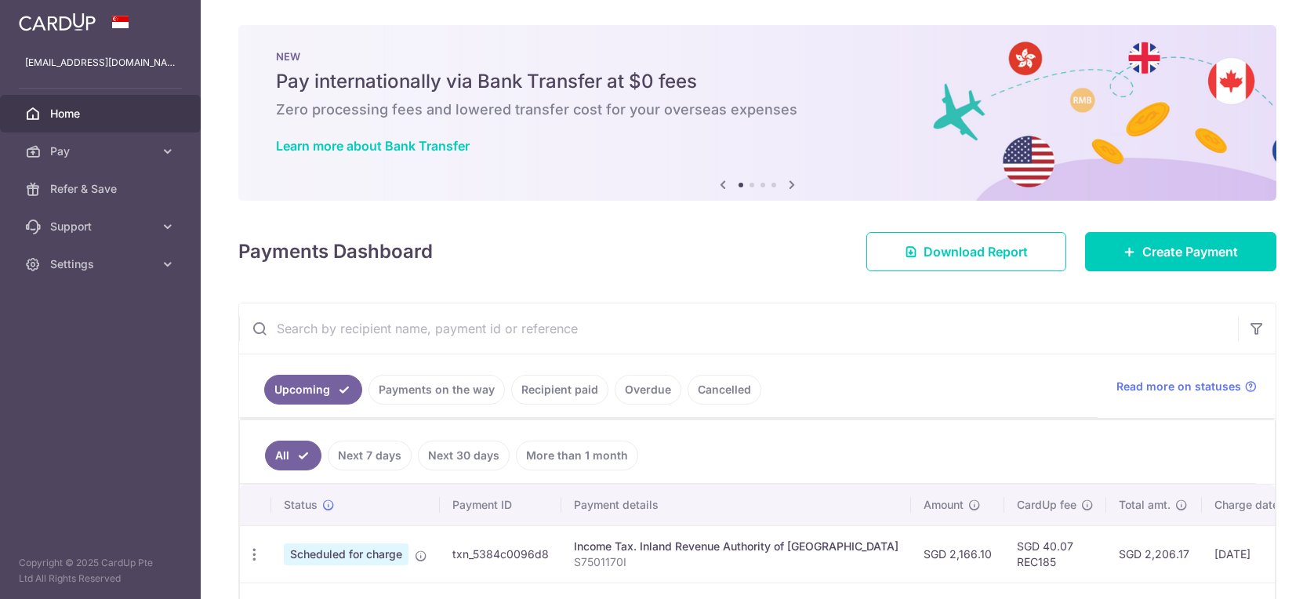  What do you see at coordinates (1046, 505) in the screenshot?
I see `span: CardUp fee` at bounding box center [1046, 505].